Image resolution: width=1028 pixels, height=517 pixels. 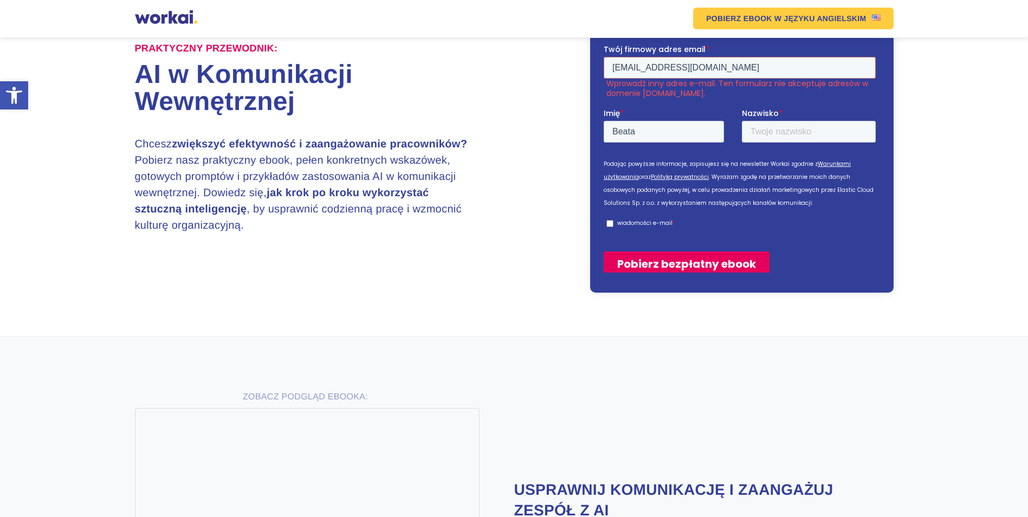 I want to click on img: US flag, so click(x=877, y=17).